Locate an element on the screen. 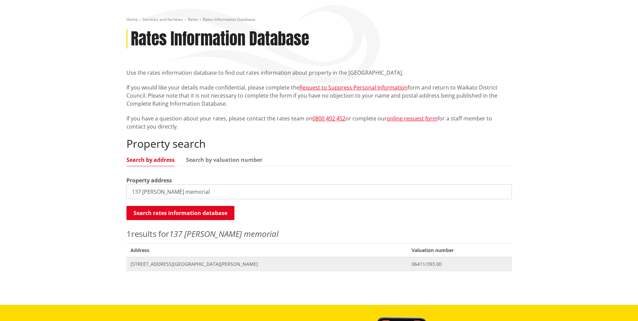 The height and width of the screenshot is (321, 638). span: 06411/393.00 is located at coordinates (459, 264).